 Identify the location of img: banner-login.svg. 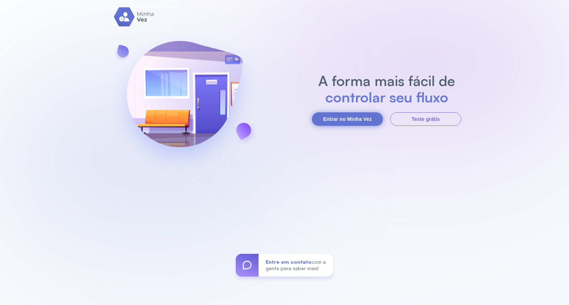
(184, 99).